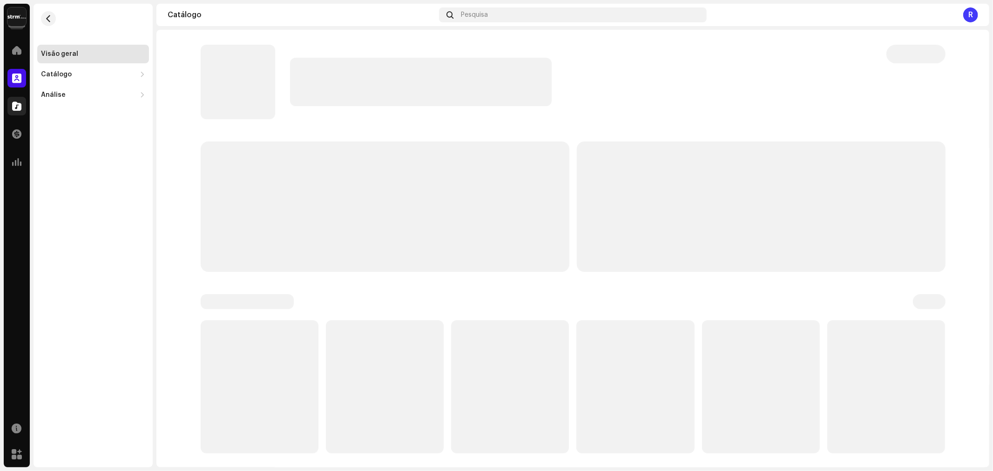 Image resolution: width=993 pixels, height=471 pixels. I want to click on re-m-nav-dropdown: Catálogo, so click(93, 75).